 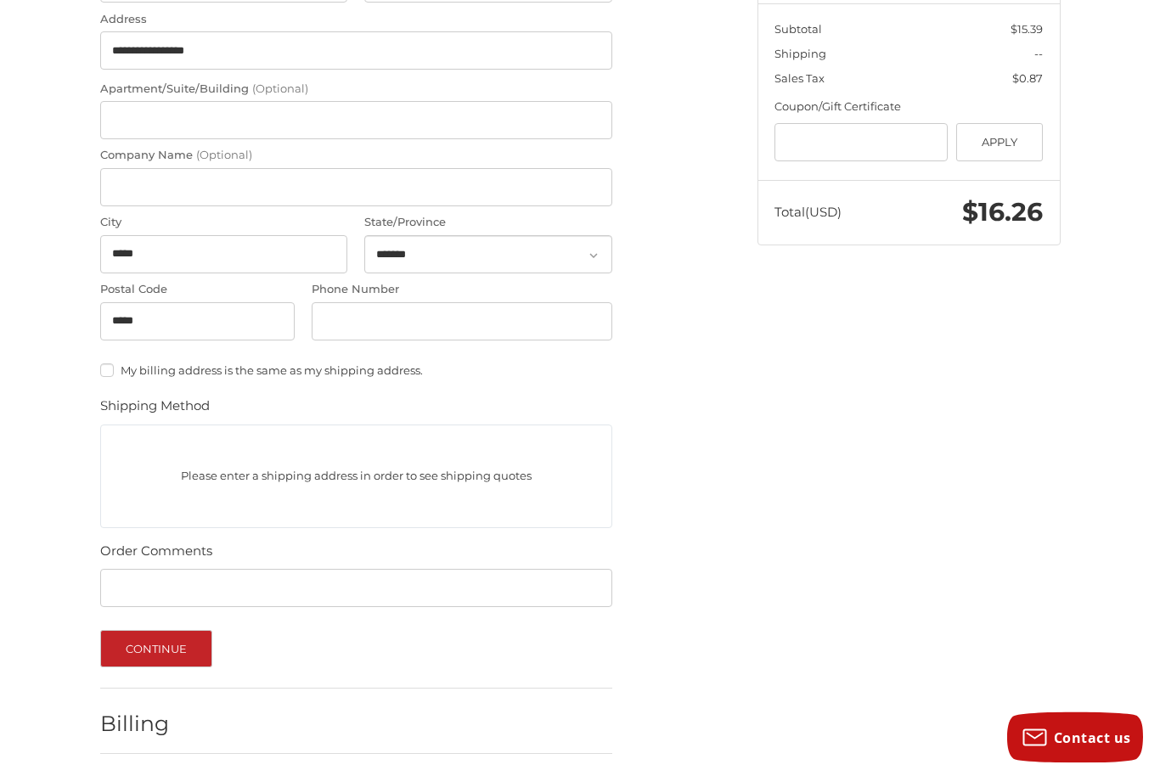 I want to click on button: Continue, so click(x=156, y=650).